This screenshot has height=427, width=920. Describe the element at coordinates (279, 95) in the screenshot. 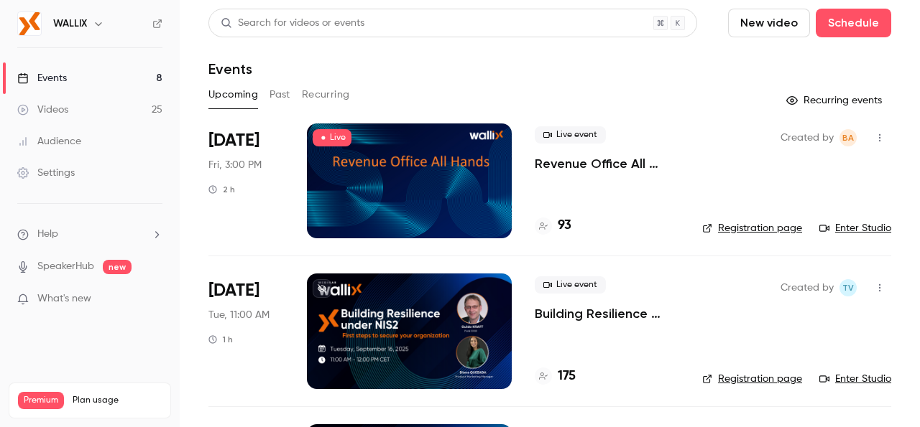

I see `button: Past` at that location.